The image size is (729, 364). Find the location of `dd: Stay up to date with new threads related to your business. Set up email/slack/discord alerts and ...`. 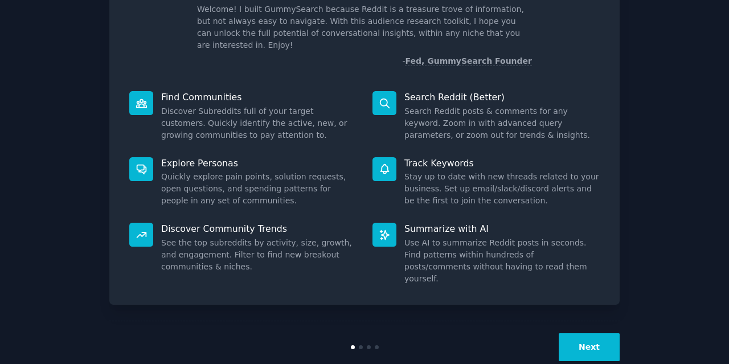

dd: Stay up to date with new threads related to your business. Set up email/slack/discord alerts and ... is located at coordinates (502, 188).